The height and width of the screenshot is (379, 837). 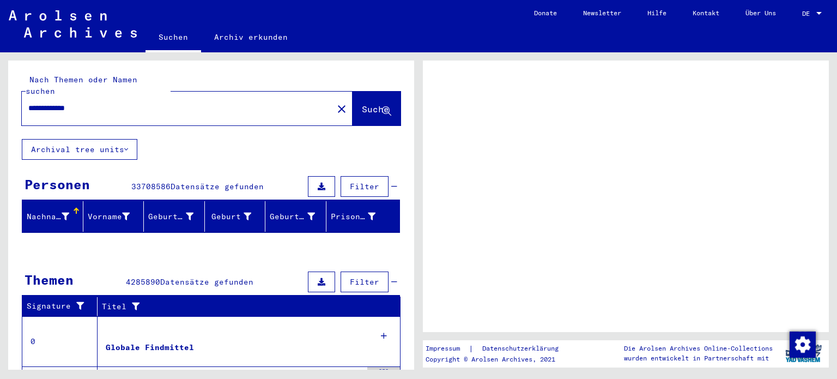 I want to click on div: Themen, so click(x=49, y=279).